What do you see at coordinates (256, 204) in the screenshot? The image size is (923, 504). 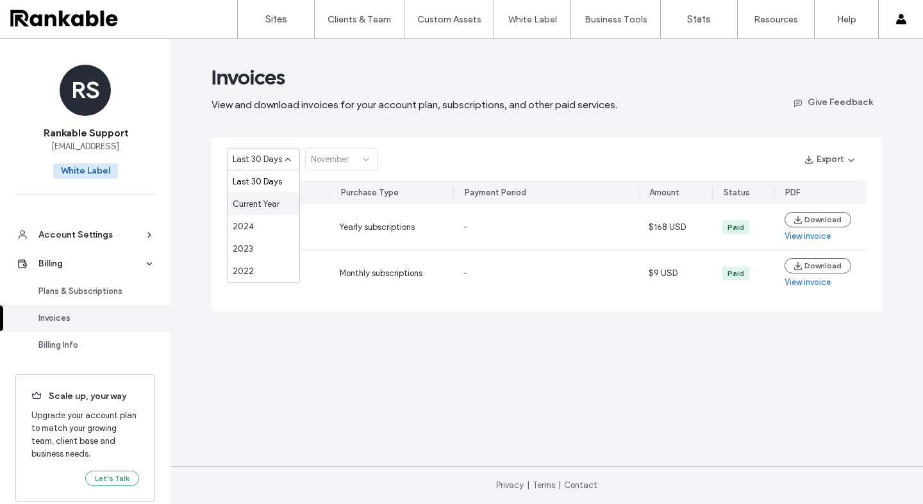 I see `span: Current Year` at bounding box center [256, 204].